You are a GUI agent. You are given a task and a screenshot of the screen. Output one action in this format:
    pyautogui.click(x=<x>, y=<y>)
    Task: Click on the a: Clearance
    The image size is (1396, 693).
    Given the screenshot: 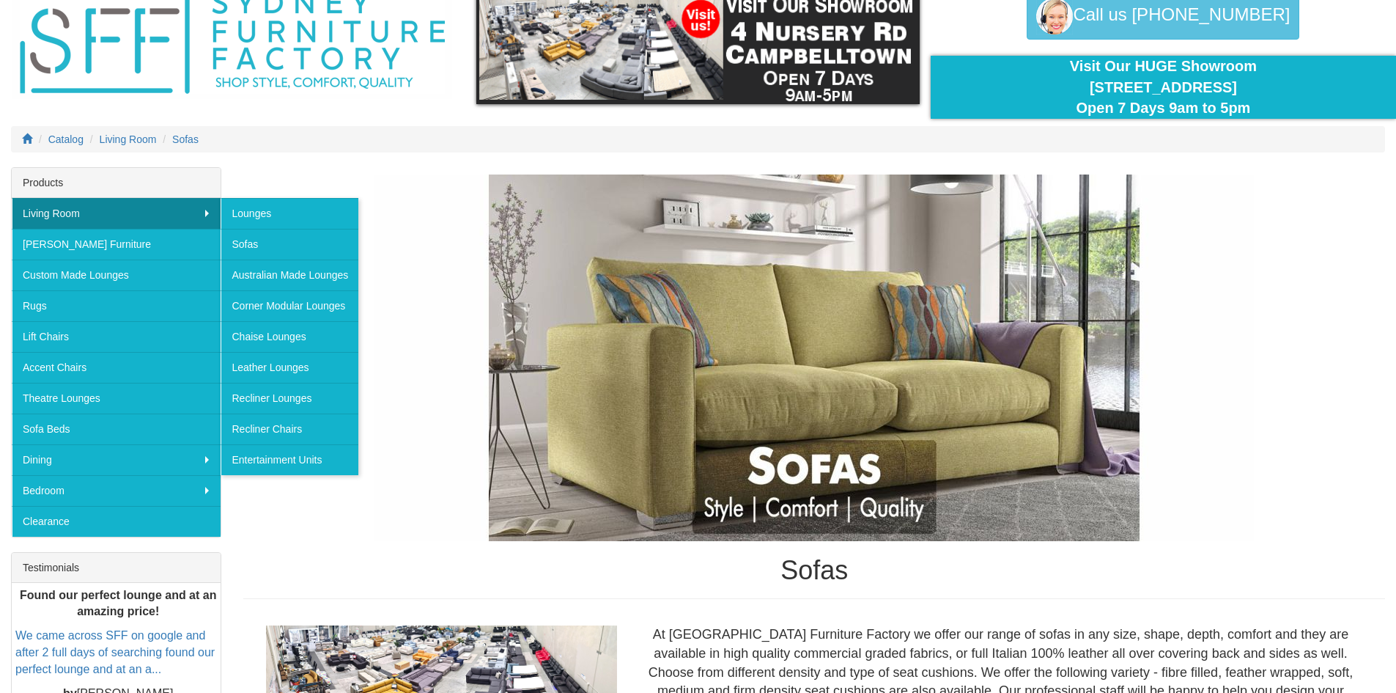 What is the action you would take?
    pyautogui.click(x=116, y=521)
    